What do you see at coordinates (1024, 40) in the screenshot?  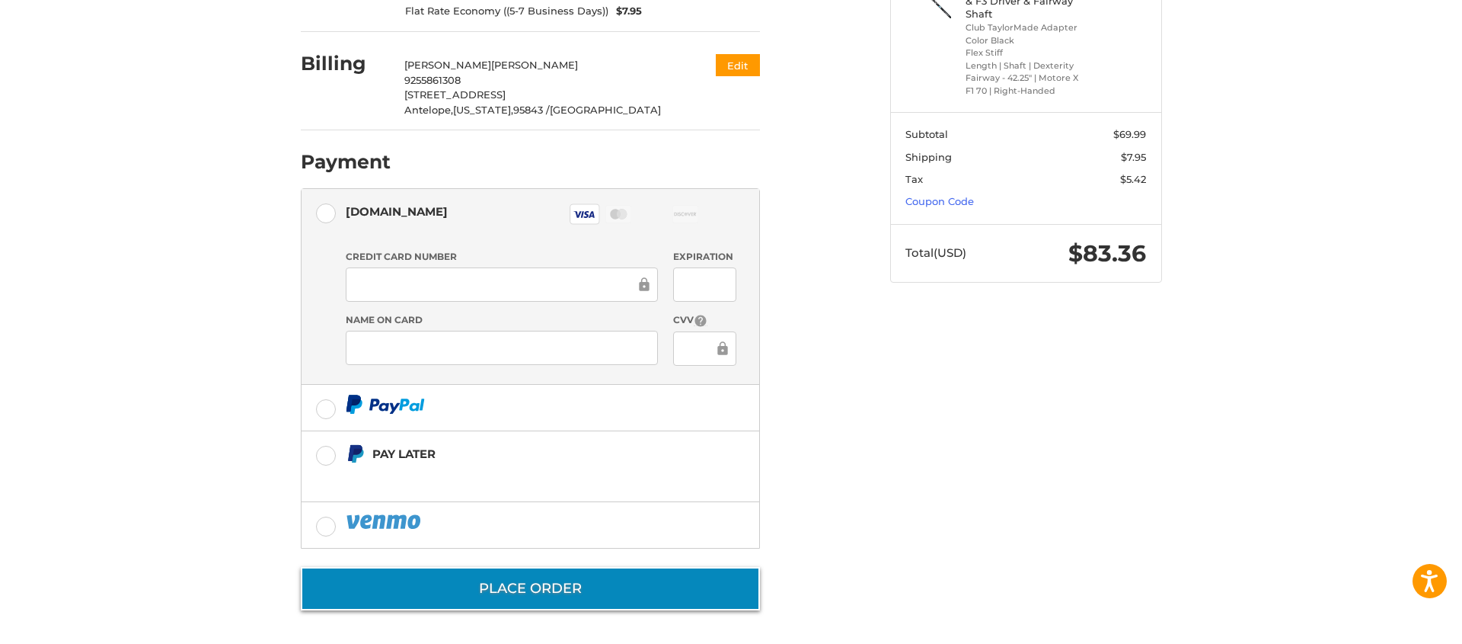 I see `li: Color Black` at bounding box center [1024, 40].